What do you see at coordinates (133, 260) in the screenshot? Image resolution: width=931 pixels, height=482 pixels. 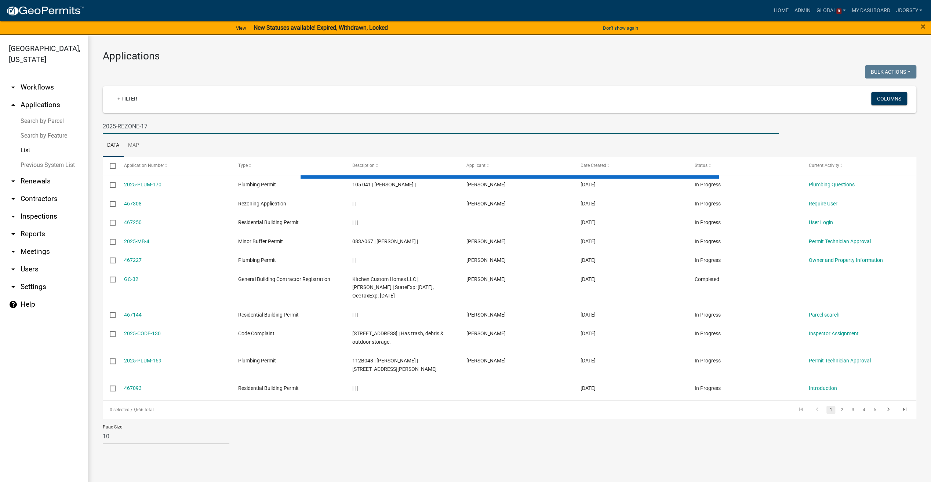 I see `a: 467227` at bounding box center [133, 260].